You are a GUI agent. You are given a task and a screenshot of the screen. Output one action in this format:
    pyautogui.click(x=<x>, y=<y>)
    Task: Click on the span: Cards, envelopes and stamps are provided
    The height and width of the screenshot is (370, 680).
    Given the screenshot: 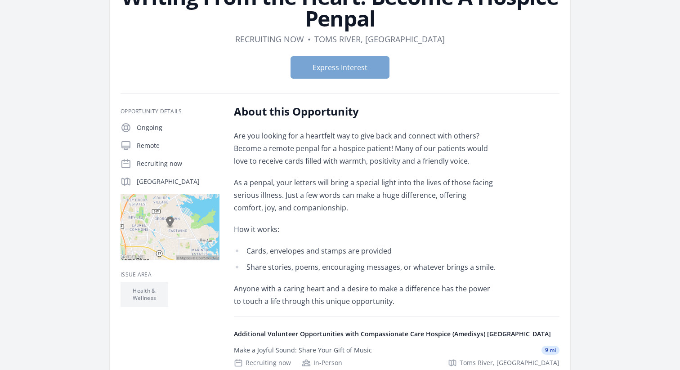 What is the action you would take?
    pyautogui.click(x=319, y=251)
    